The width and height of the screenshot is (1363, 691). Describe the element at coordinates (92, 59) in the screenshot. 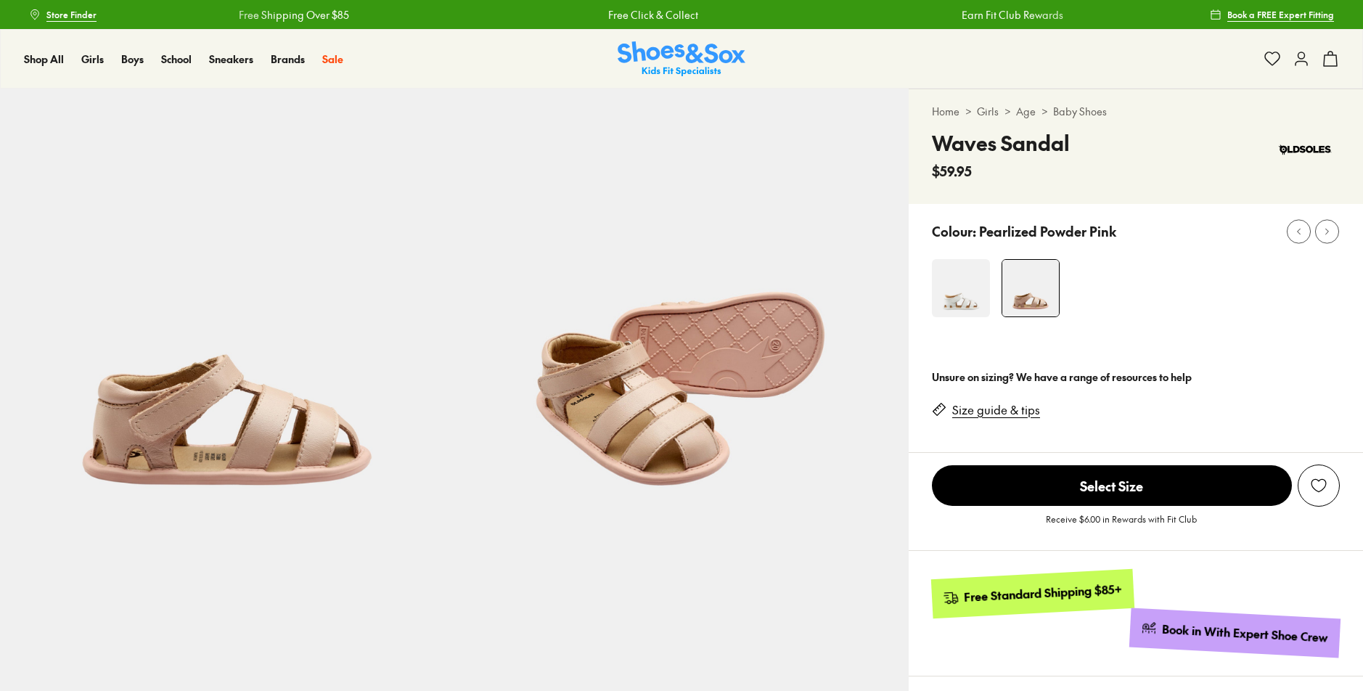

I see `span: Girls` at that location.